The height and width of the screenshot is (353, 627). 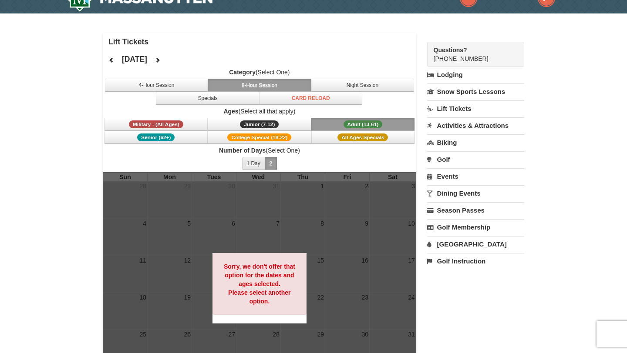 I want to click on span: Military - (All Ages), so click(x=156, y=124).